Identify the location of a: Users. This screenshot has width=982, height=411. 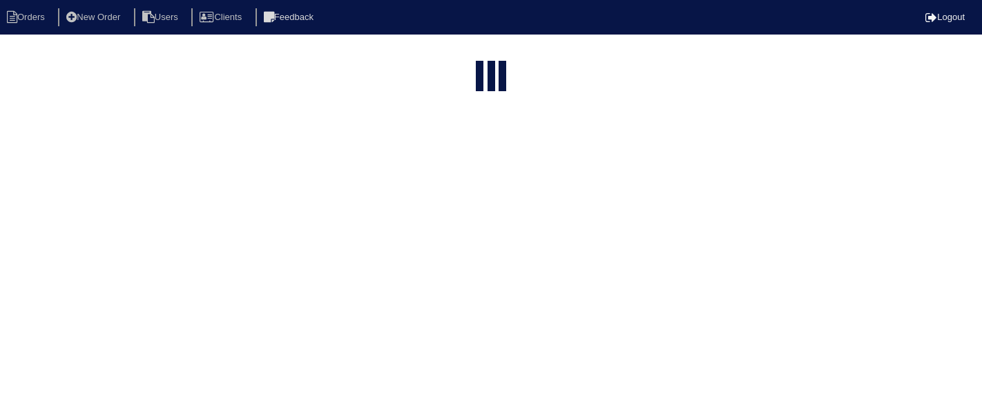
(162, 17).